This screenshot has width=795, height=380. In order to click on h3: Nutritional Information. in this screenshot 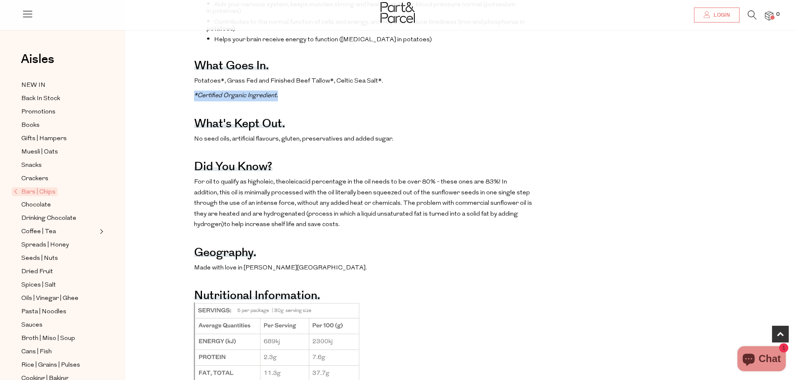, I will do `click(257, 297)`.